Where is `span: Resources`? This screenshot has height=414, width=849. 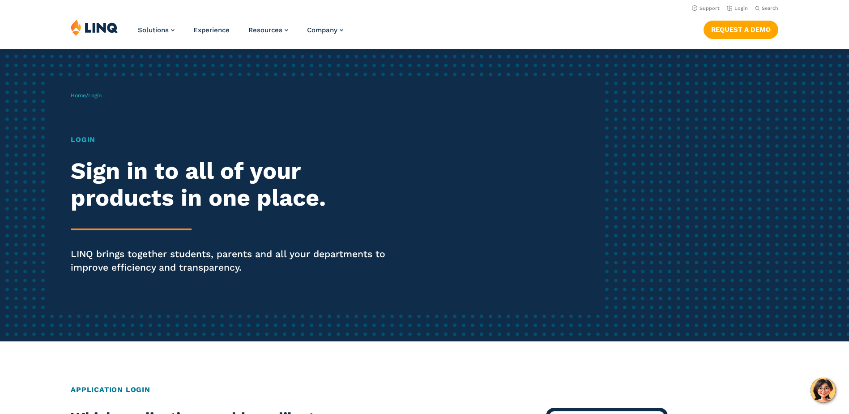 span: Resources is located at coordinates (265, 30).